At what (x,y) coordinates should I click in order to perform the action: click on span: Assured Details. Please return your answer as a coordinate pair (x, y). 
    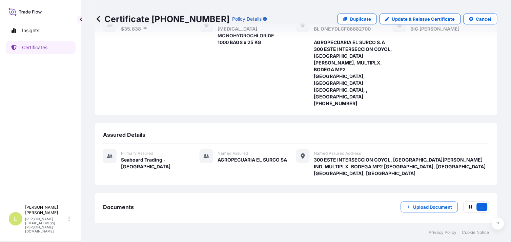
    Looking at the image, I should click on (124, 135).